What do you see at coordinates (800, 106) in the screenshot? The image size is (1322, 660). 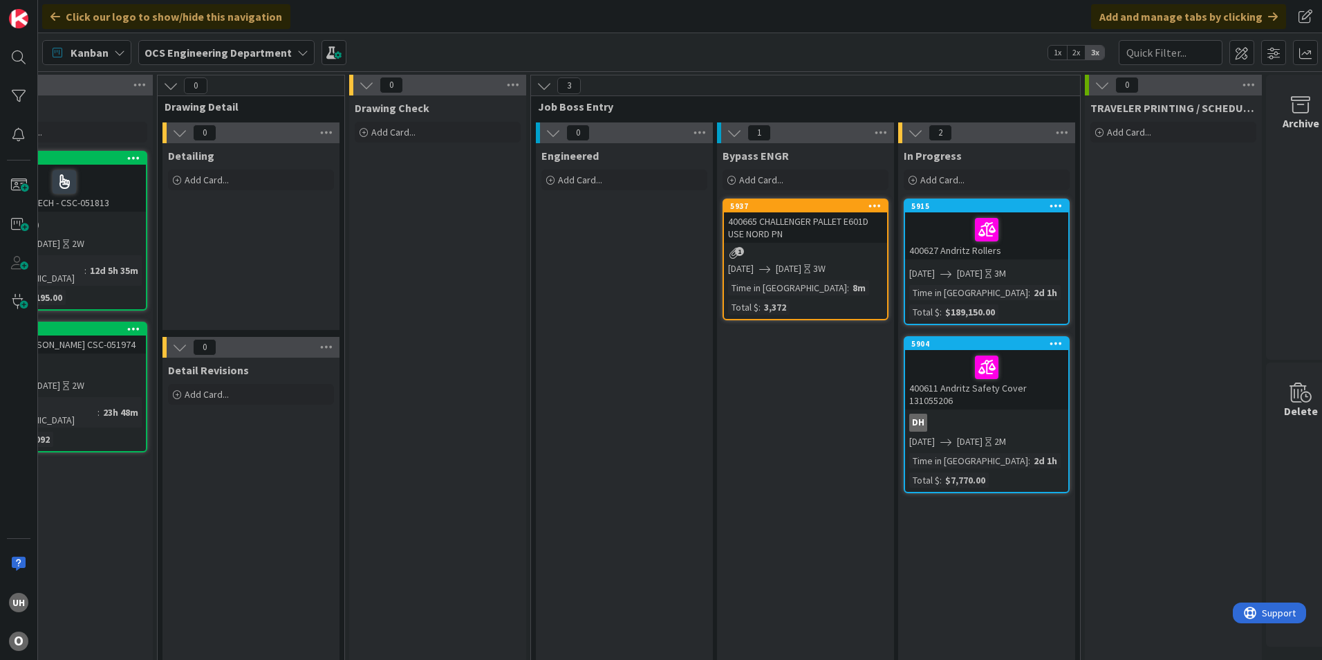 I see `span: Job Boss Entry` at bounding box center [800, 106].